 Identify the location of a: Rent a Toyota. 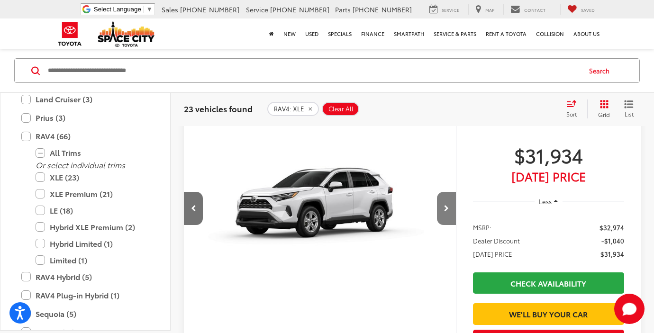
(506, 34).